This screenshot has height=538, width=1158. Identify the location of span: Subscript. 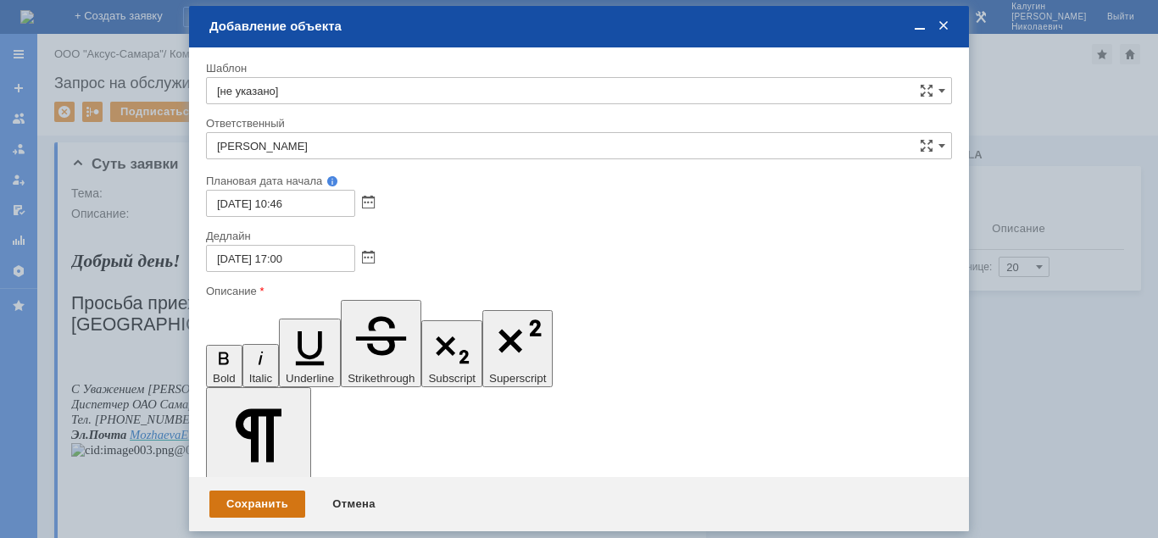
(452, 378).